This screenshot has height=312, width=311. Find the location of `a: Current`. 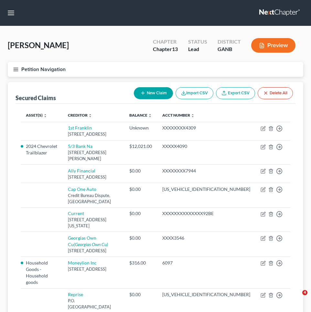

a: Current is located at coordinates (76, 214).